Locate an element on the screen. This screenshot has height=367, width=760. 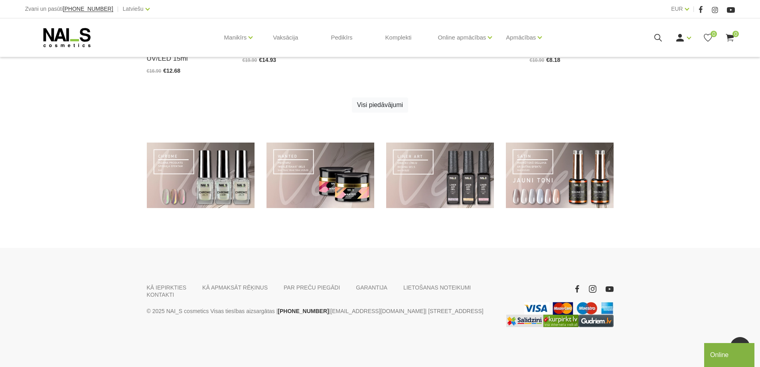
span: €16.90 is located at coordinates (154, 71).